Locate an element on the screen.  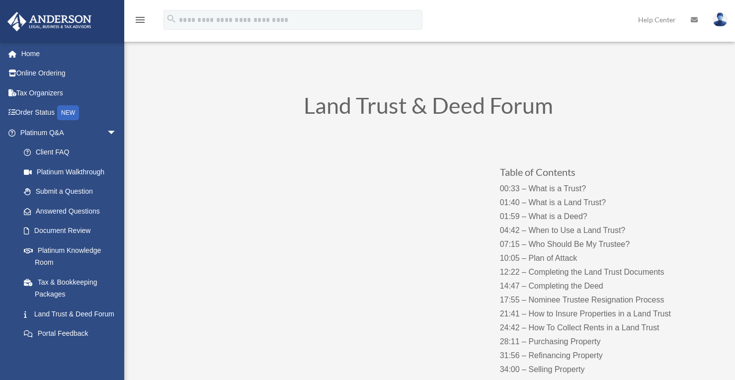
a: Online Ordering is located at coordinates (69, 74).